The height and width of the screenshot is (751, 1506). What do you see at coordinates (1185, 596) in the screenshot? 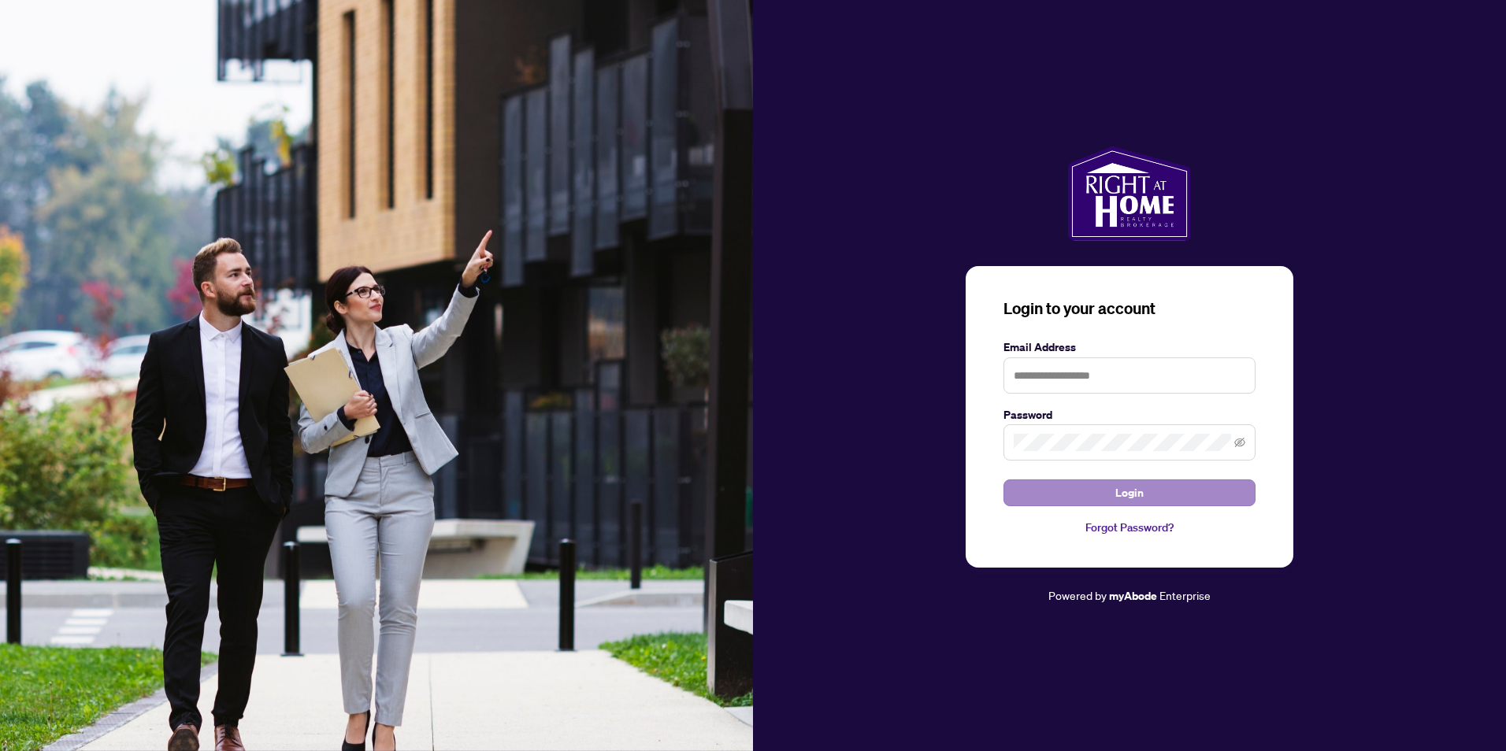
I see `span: Enterprise` at bounding box center [1185, 596].